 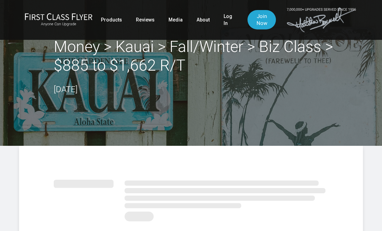 I want to click on img: First Class Flyer, so click(x=59, y=16).